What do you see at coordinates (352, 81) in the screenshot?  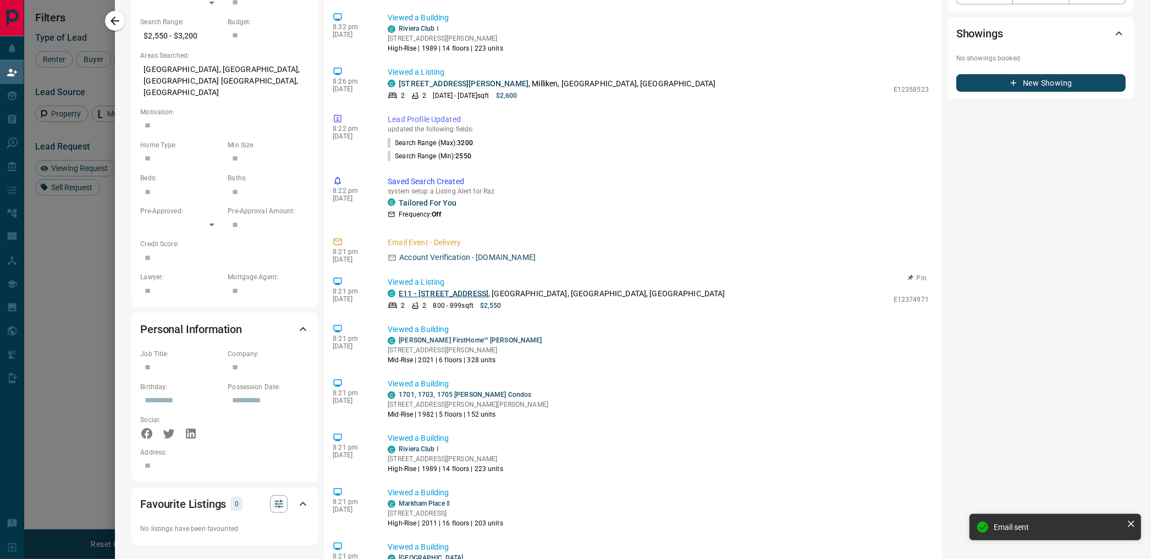 I see `p: 8:26 pm` at bounding box center [352, 81].